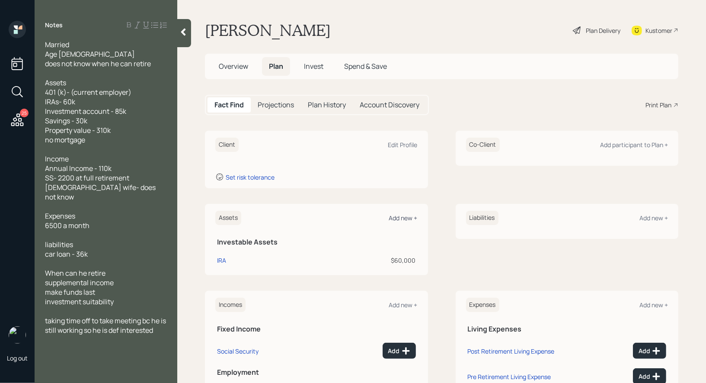 The image size is (706, 383). What do you see at coordinates (276, 66) in the screenshot?
I see `span: Plan` at bounding box center [276, 66].